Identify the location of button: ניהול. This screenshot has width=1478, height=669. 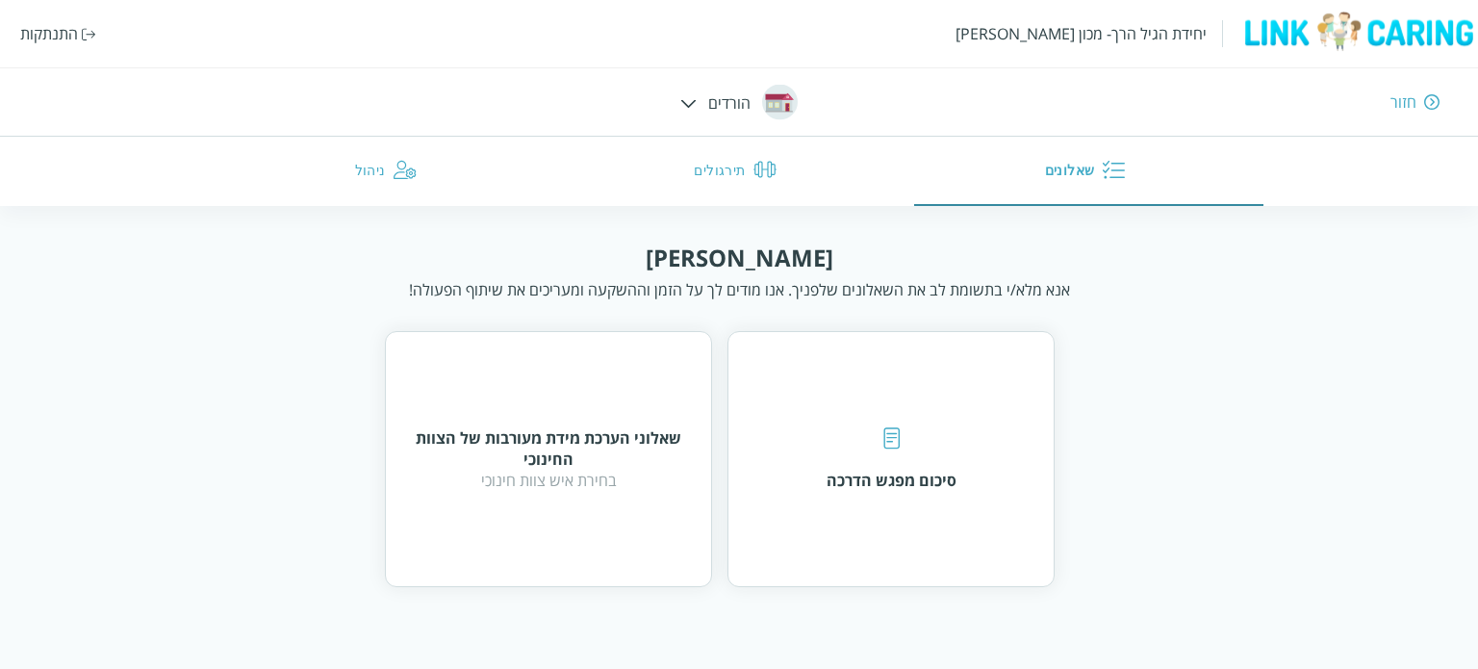
(390, 171).